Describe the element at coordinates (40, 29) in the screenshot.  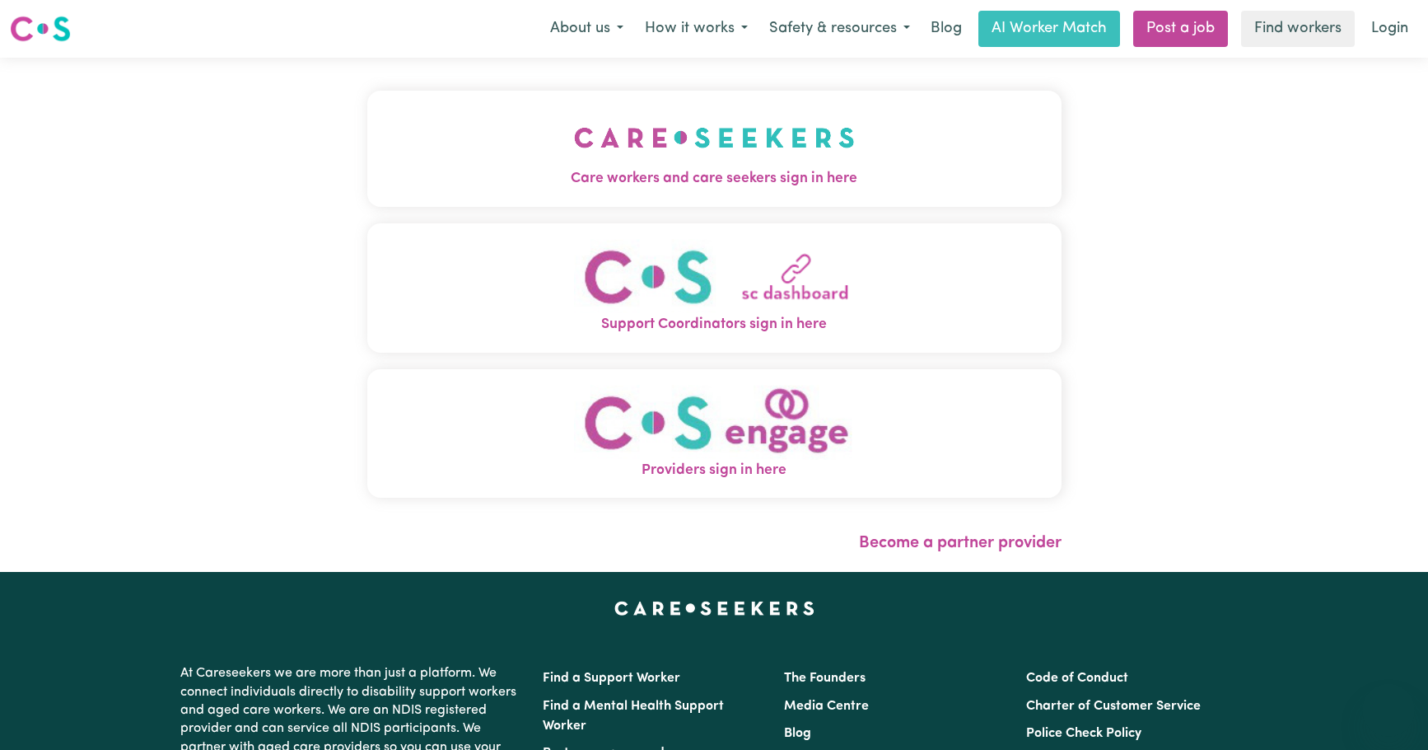
I see `a: Careseekers logo` at that location.